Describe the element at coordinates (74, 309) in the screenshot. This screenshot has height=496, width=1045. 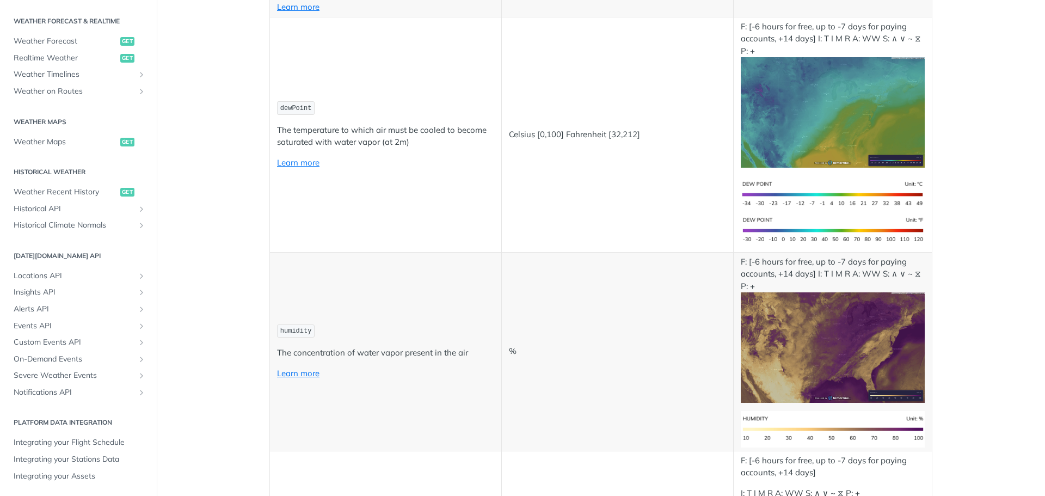
I see `span: Alerts API` at that location.